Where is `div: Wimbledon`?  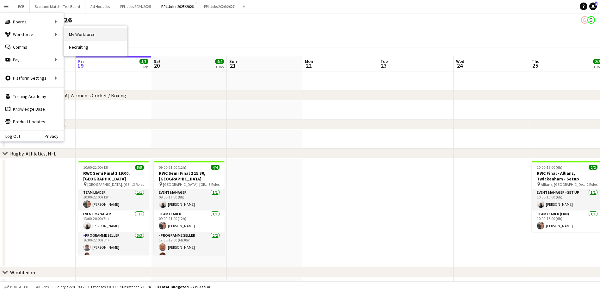 div: Wimbledon is located at coordinates (22, 272).